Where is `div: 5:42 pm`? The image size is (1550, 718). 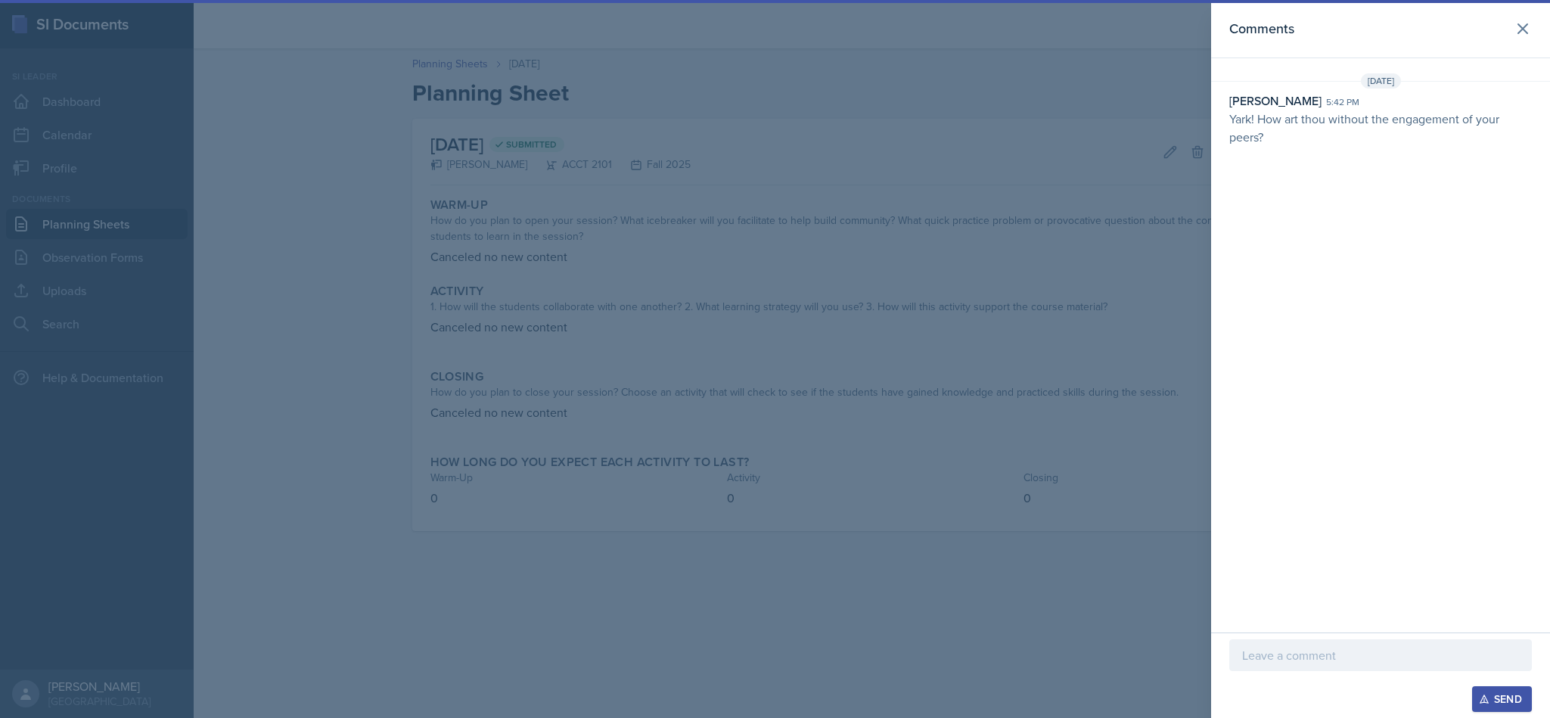
div: 5:42 pm is located at coordinates (1343, 102).